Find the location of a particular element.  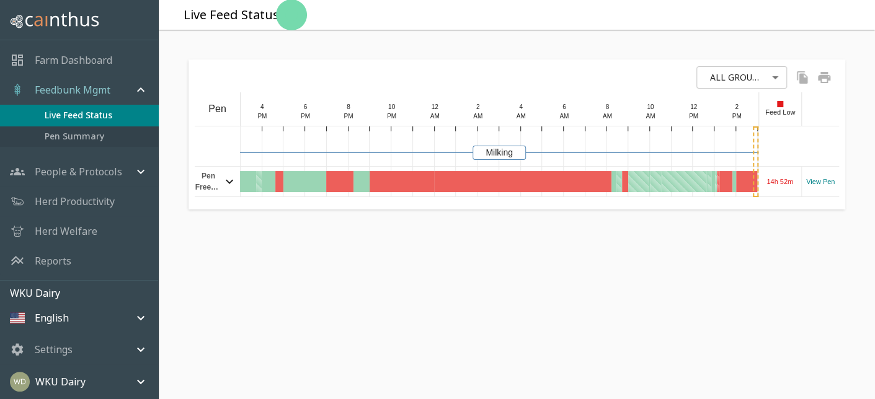

p: Herd Welfare is located at coordinates (66, 231).